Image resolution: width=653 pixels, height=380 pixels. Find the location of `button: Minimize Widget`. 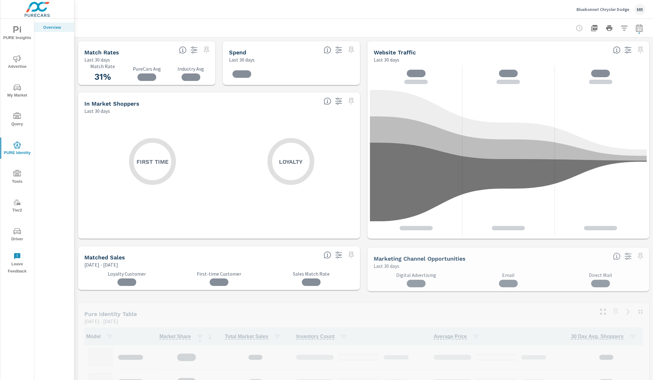

button: Minimize Widget is located at coordinates (641, 312).